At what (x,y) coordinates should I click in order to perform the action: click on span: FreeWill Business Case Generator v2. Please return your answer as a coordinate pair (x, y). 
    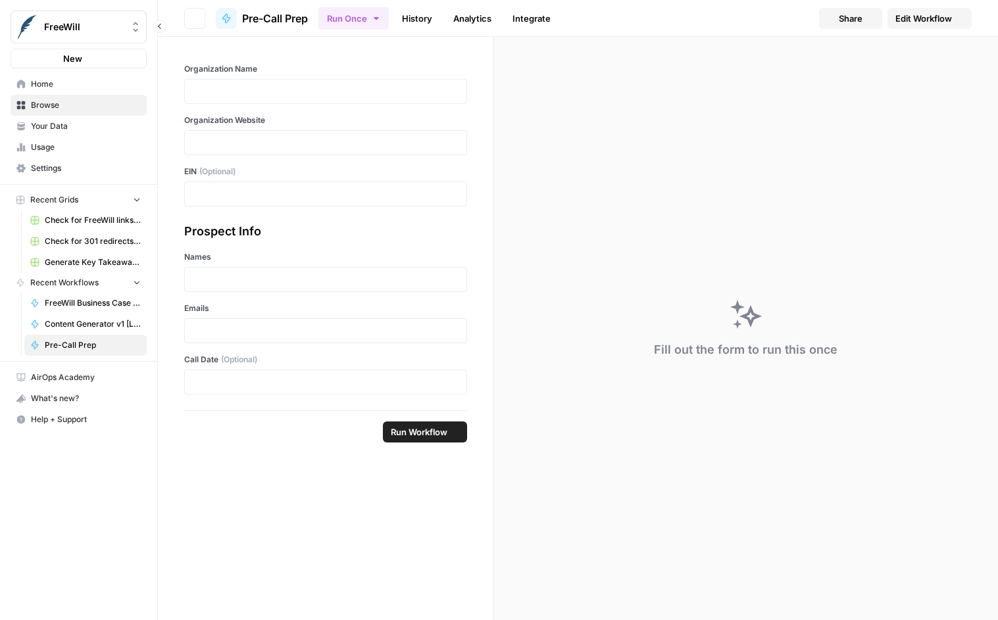
    Looking at the image, I should click on (93, 303).